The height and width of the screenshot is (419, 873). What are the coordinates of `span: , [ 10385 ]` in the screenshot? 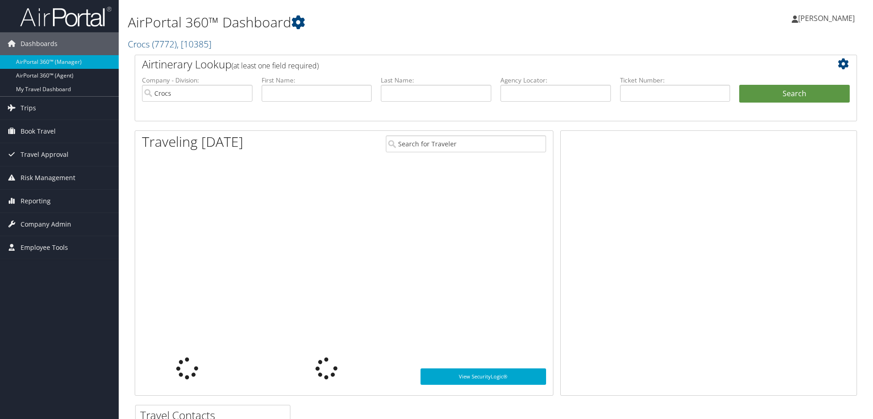 It's located at (194, 44).